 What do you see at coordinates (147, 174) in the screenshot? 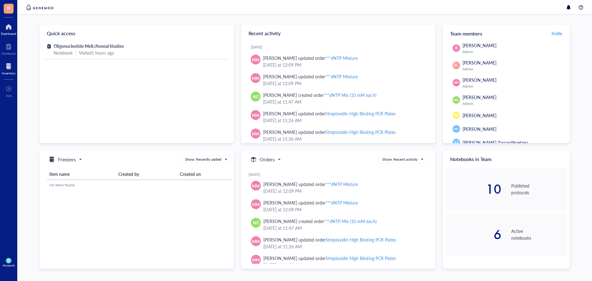
I see `th: Created by` at bounding box center [147, 174].